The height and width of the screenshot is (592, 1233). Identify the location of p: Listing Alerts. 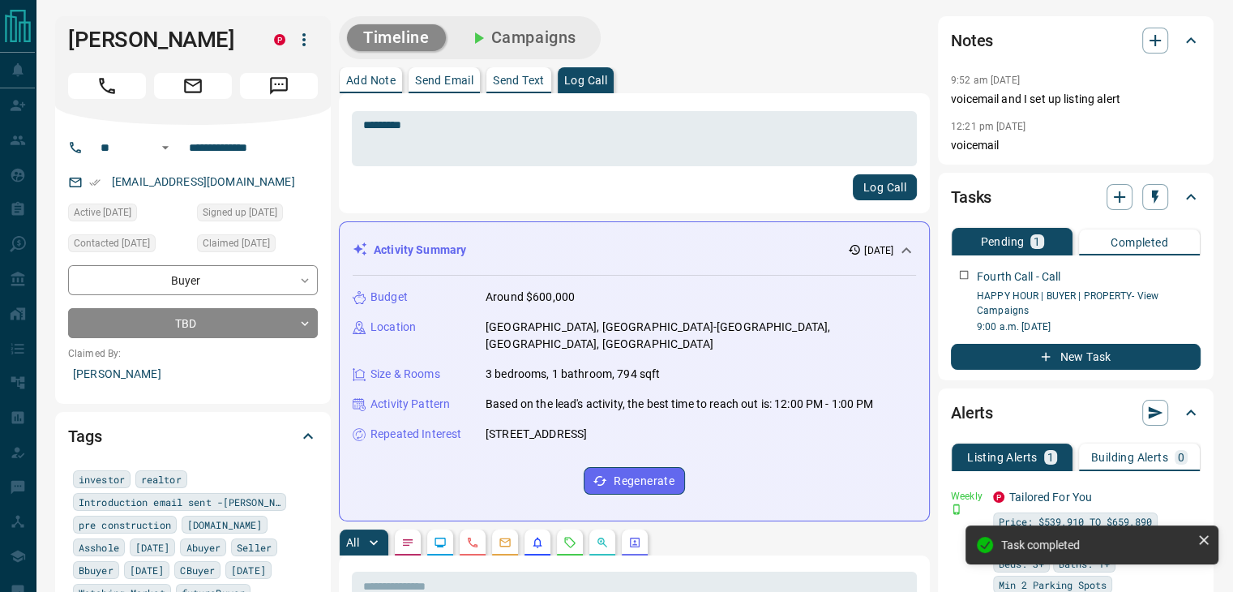
(1002, 457).